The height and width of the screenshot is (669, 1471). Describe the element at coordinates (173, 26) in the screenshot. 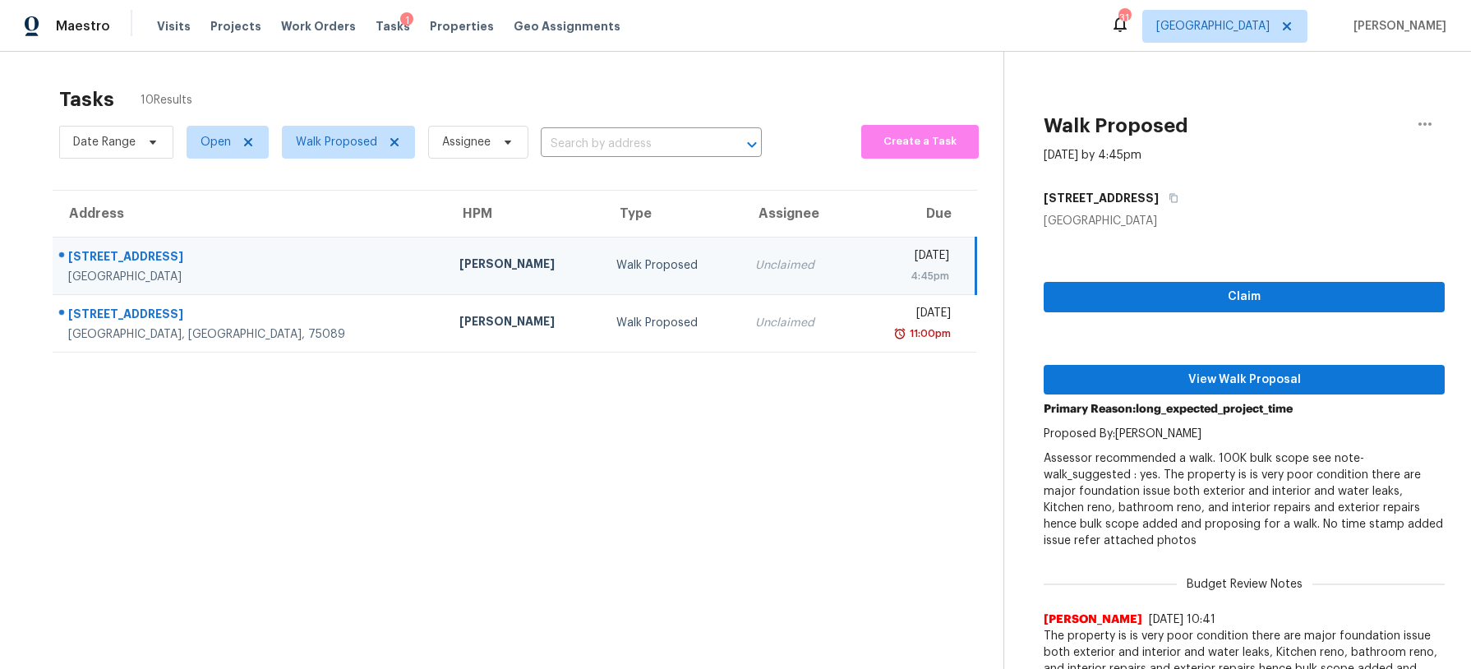

I see `span: Visits` at that location.